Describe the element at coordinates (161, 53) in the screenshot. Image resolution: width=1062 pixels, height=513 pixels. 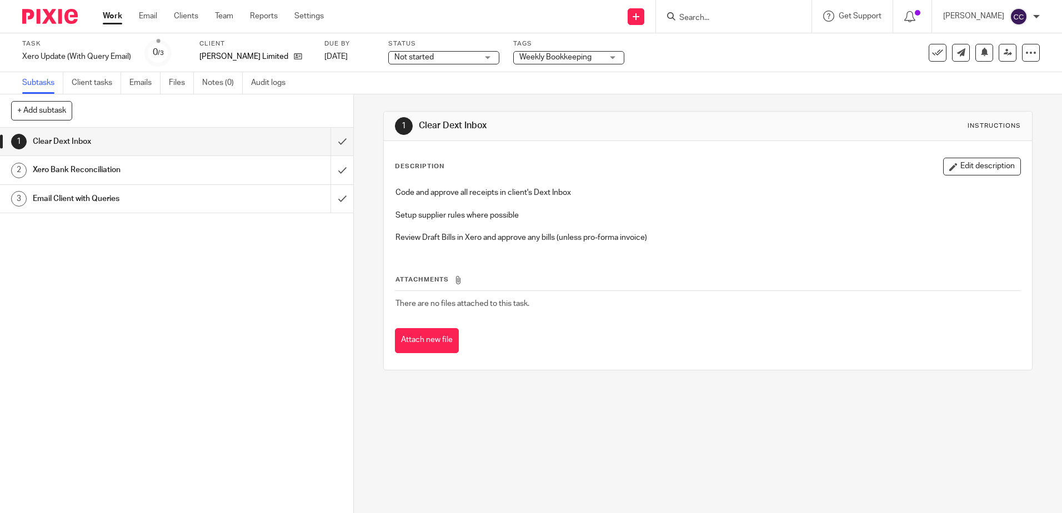
I see `small: /3` at that location.